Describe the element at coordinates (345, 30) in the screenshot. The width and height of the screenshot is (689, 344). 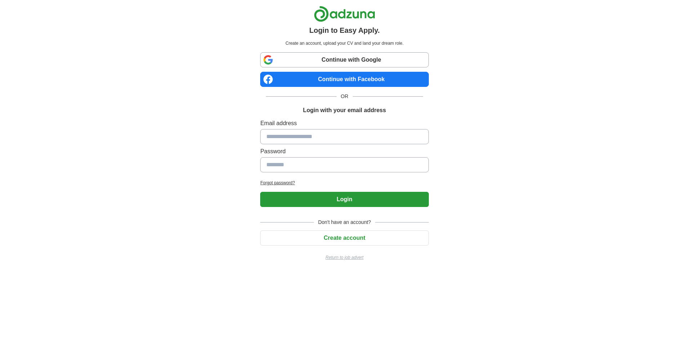
I see `h1: Login to Easy Apply.` at that location.